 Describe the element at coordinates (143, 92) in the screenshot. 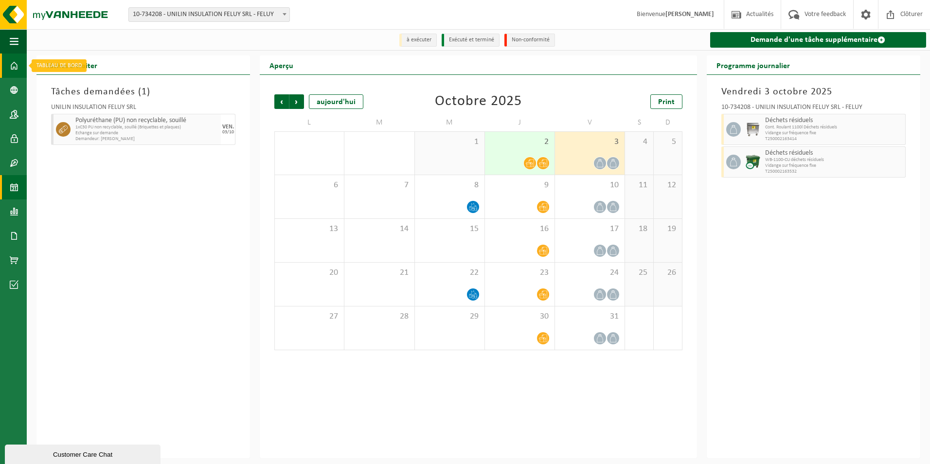

I see `h3: Tâches demandées ( )` at that location.